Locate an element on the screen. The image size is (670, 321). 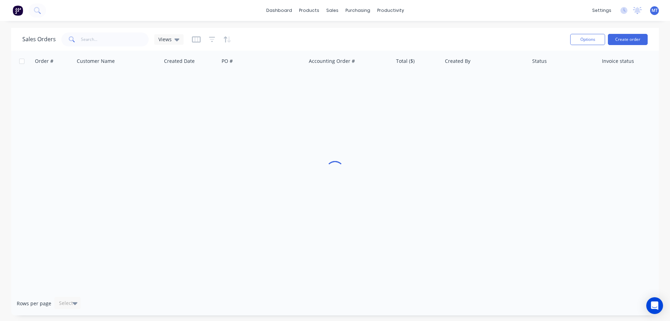
div: settings is located at coordinates (601, 10).